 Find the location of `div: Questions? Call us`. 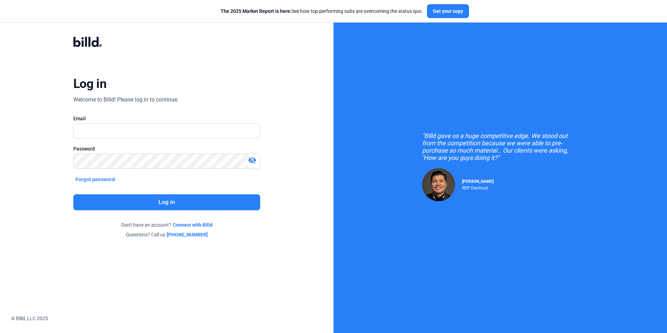

div: Questions? Call us is located at coordinates (167, 234).